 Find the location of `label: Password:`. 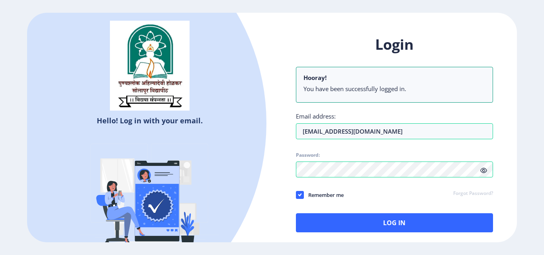

label: Password: is located at coordinates (308, 155).